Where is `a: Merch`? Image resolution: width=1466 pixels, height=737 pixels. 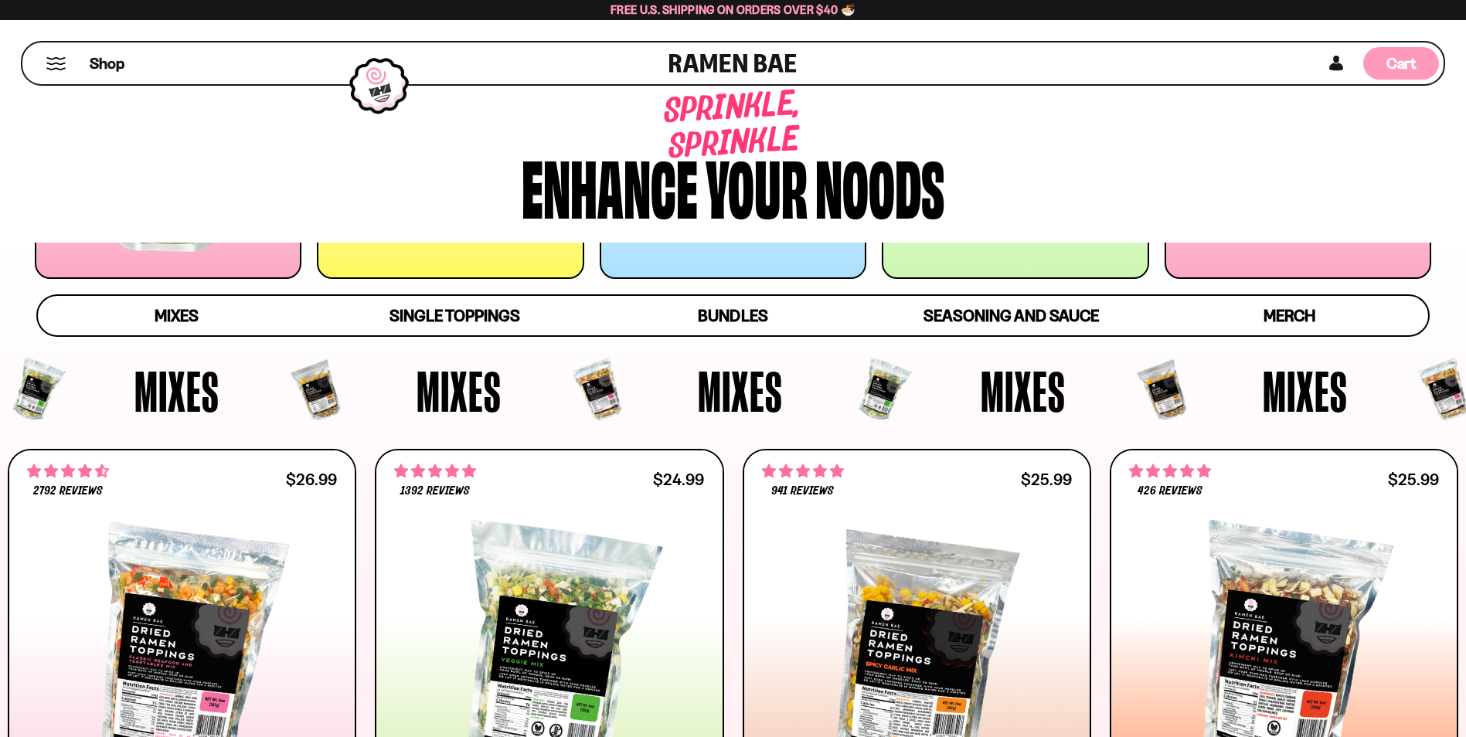
a: Merch is located at coordinates (1289, 315).